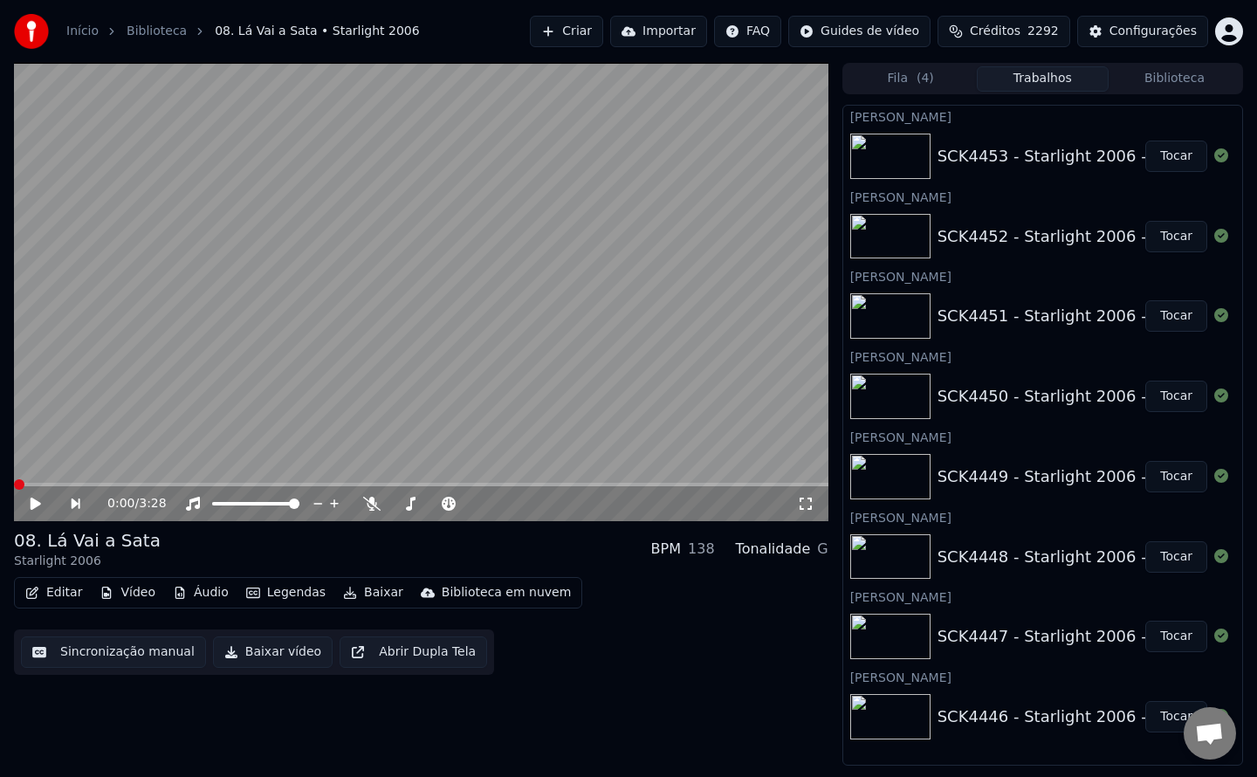  Describe the element at coordinates (566, 31) in the screenshot. I see `button: Criar` at that location.